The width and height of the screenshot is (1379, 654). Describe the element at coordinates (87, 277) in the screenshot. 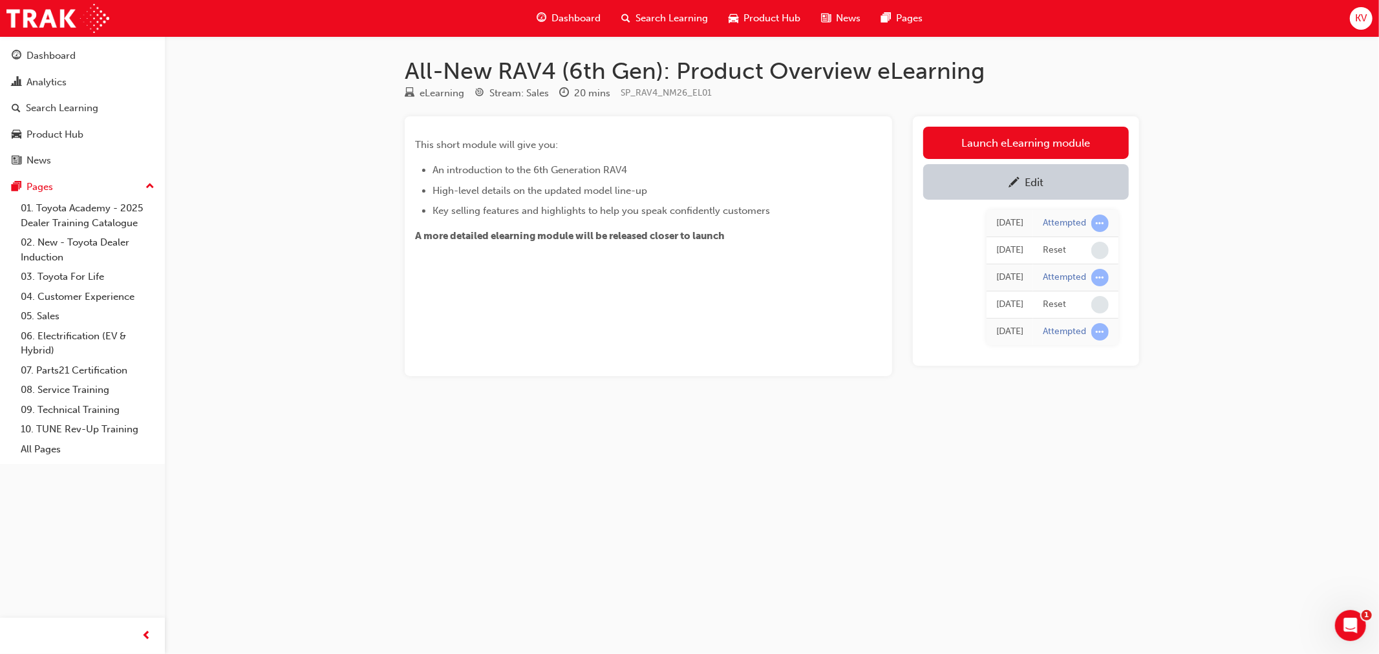

I see `a: 03. Toyota For Life` at that location.